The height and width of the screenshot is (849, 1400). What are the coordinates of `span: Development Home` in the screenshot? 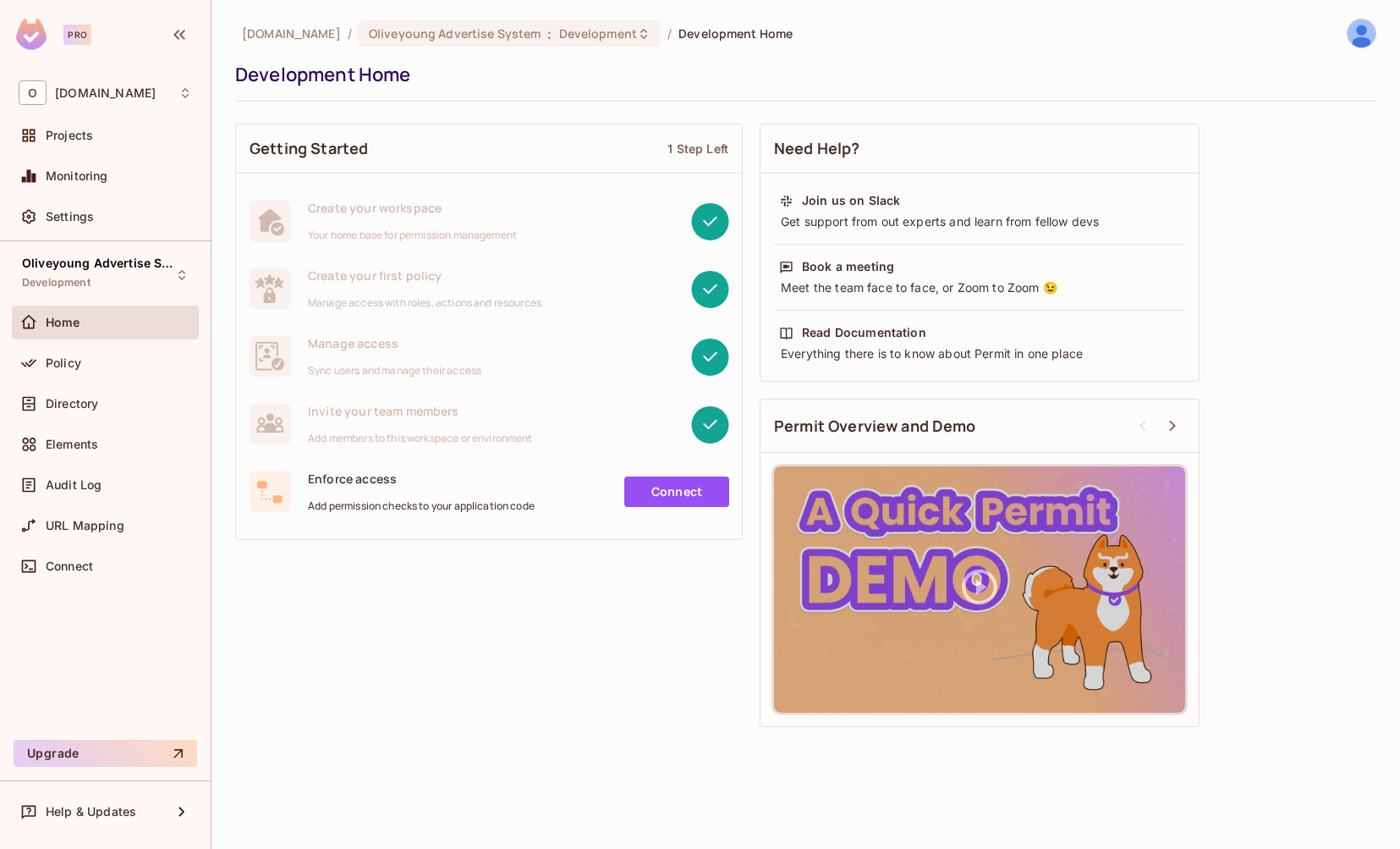 It's located at (735, 33).